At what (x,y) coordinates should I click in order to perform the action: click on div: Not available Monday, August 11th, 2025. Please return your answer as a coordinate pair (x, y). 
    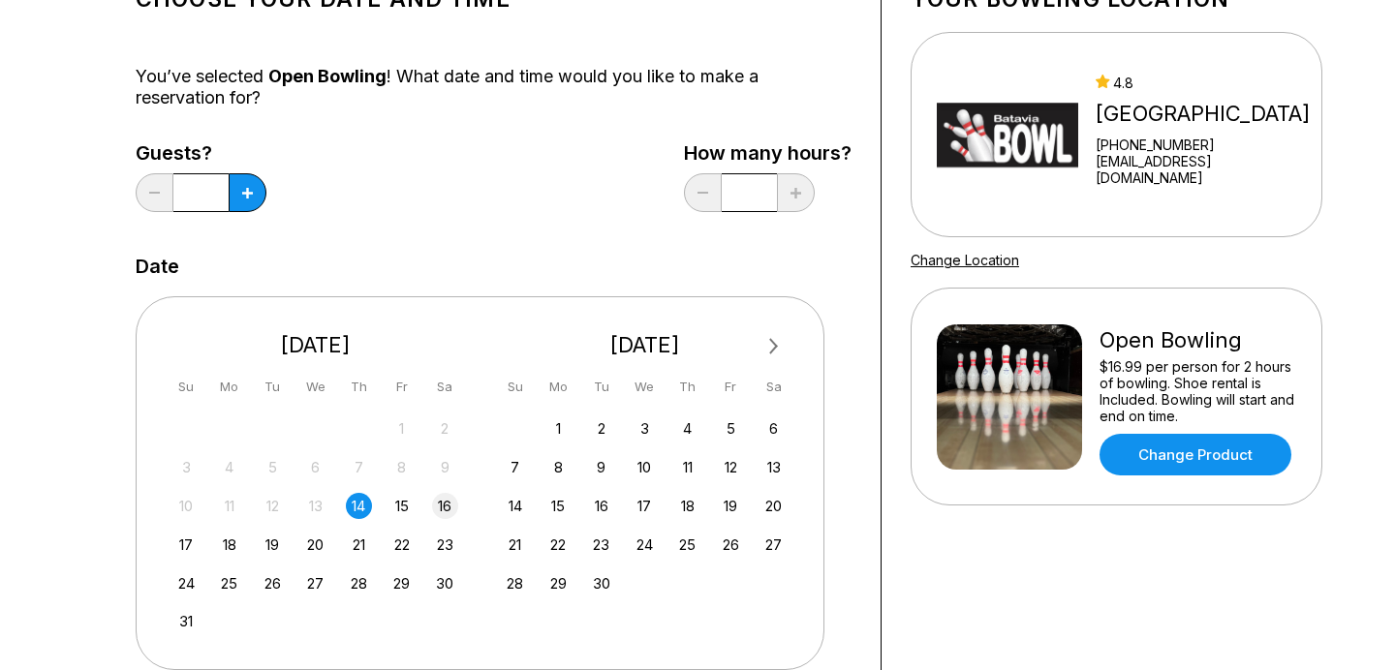
    Looking at the image, I should click on (229, 506).